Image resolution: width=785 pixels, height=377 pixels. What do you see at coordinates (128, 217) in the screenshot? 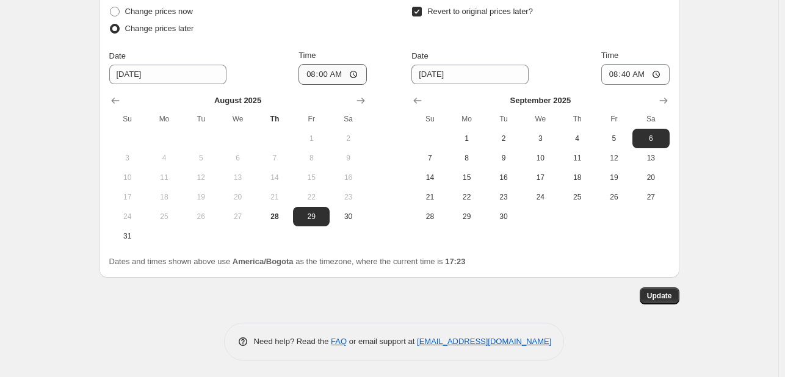
I see `button: Sunday August 24 2025` at bounding box center [128, 217].